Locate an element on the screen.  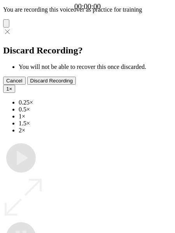
p: You are recording this voiceover as practice for training is located at coordinates (87, 10).